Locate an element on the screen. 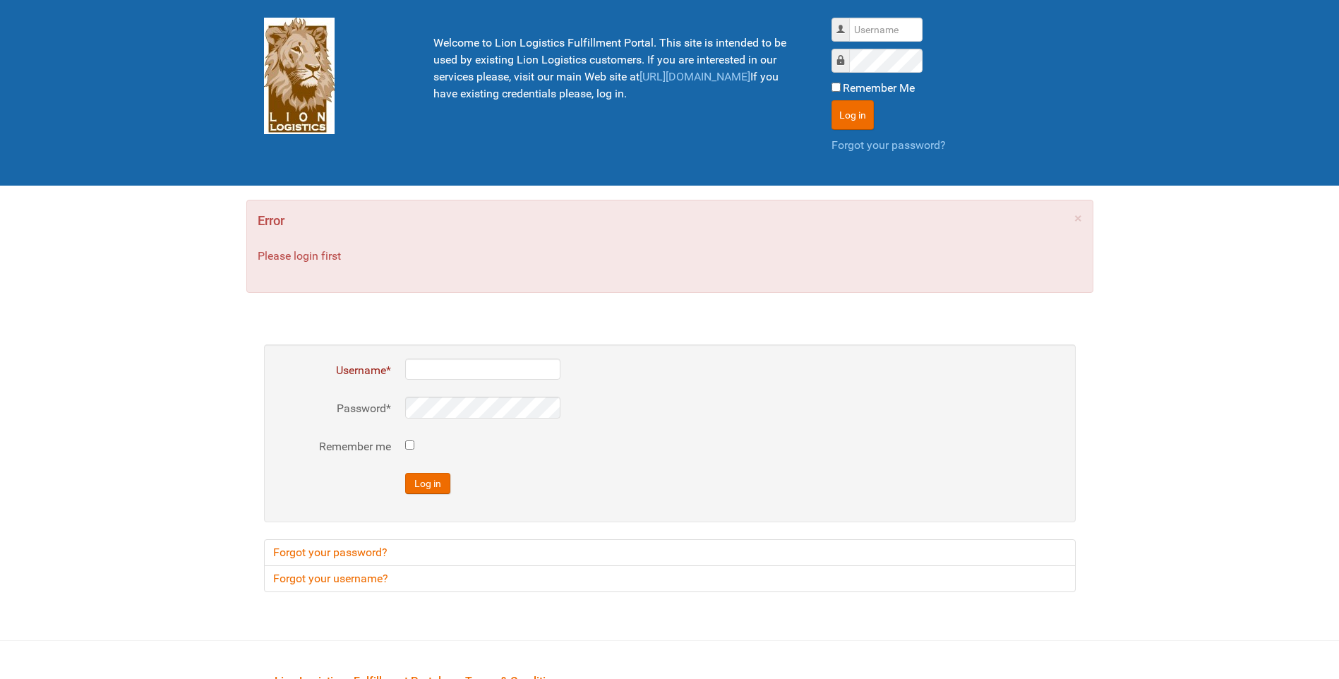 This screenshot has height=679, width=1339. label: Remember Me is located at coordinates (879, 88).